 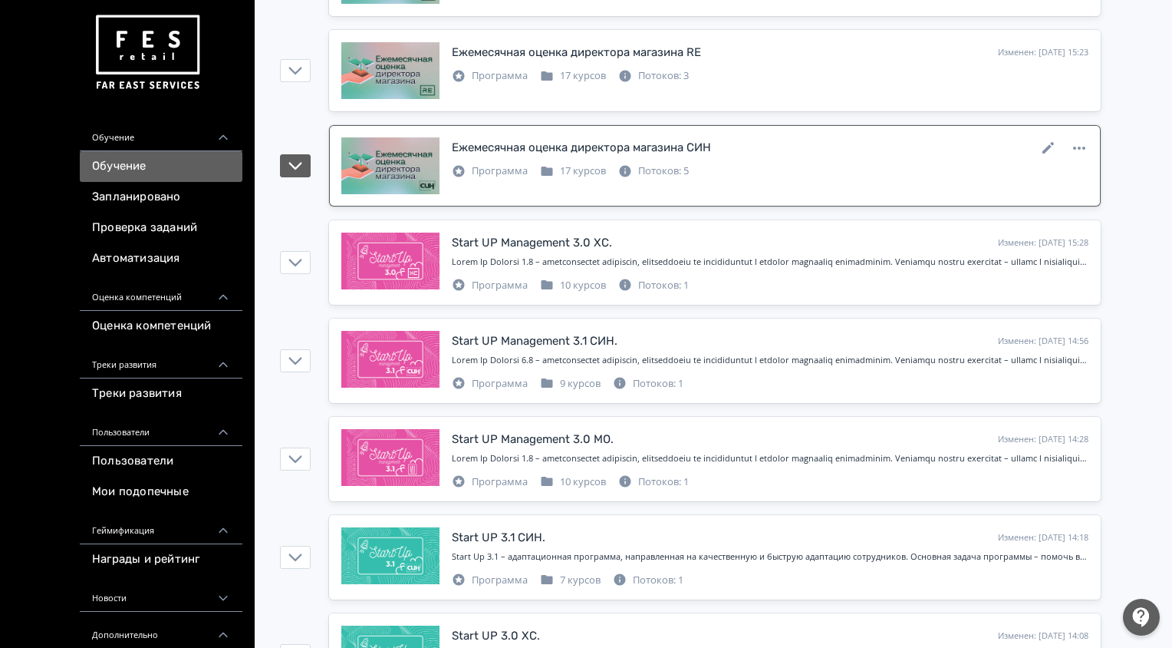 I want to click on div: Треки развития, so click(x=161, y=360).